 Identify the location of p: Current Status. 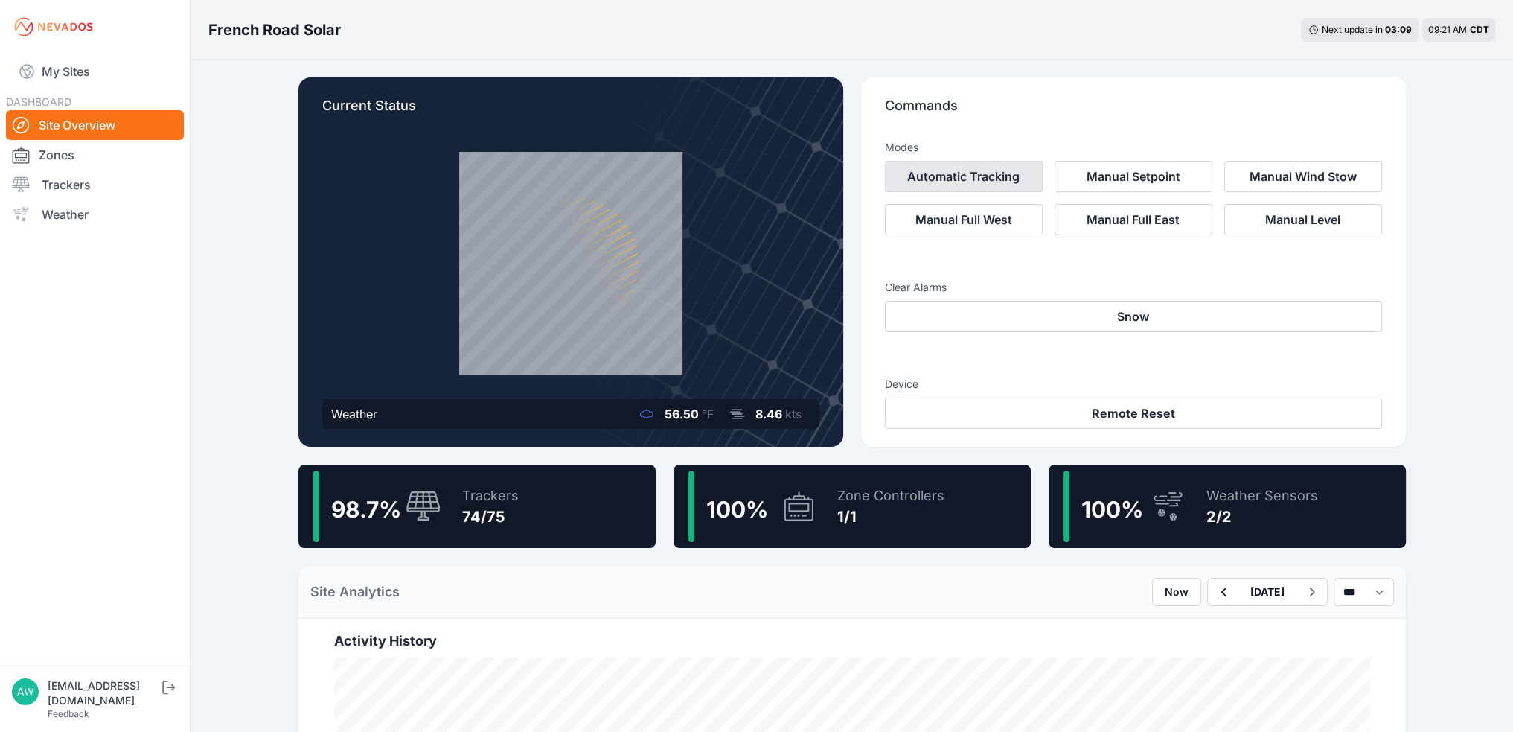
(571, 112).